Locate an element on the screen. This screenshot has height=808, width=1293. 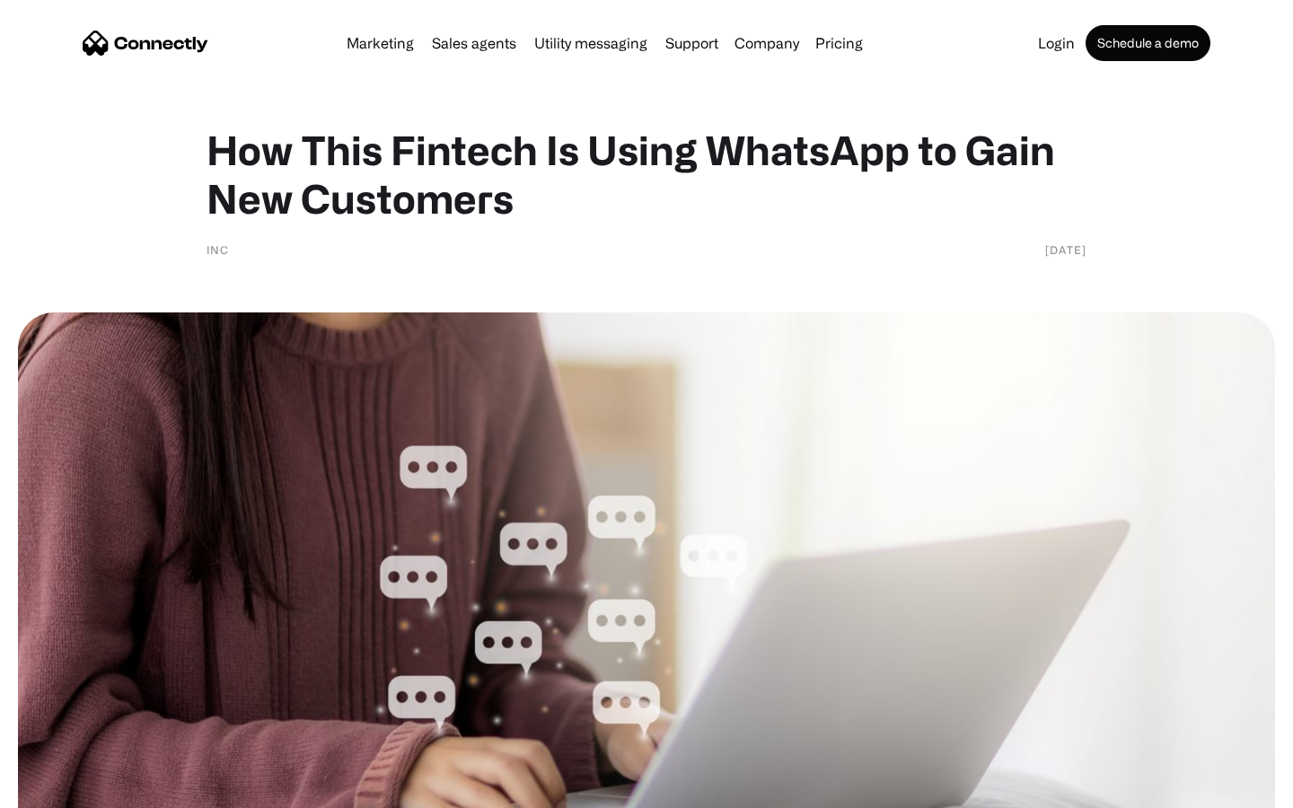
div: Company is located at coordinates (767, 43).